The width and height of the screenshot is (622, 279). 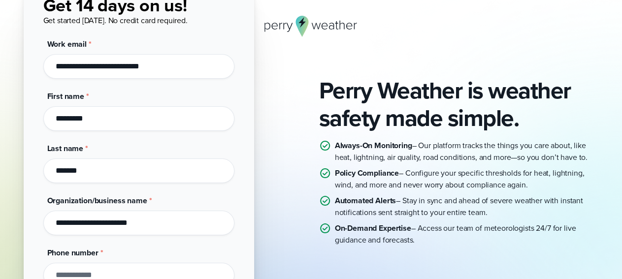 I want to click on span: Organization/business name, so click(x=97, y=200).